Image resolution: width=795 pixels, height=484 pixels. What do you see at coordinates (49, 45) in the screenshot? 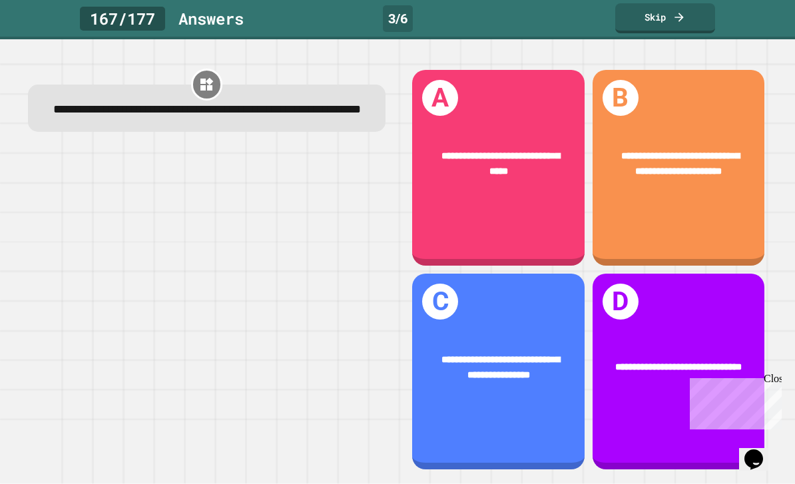
I see `div: Chat with us now!Close` at bounding box center [49, 45].